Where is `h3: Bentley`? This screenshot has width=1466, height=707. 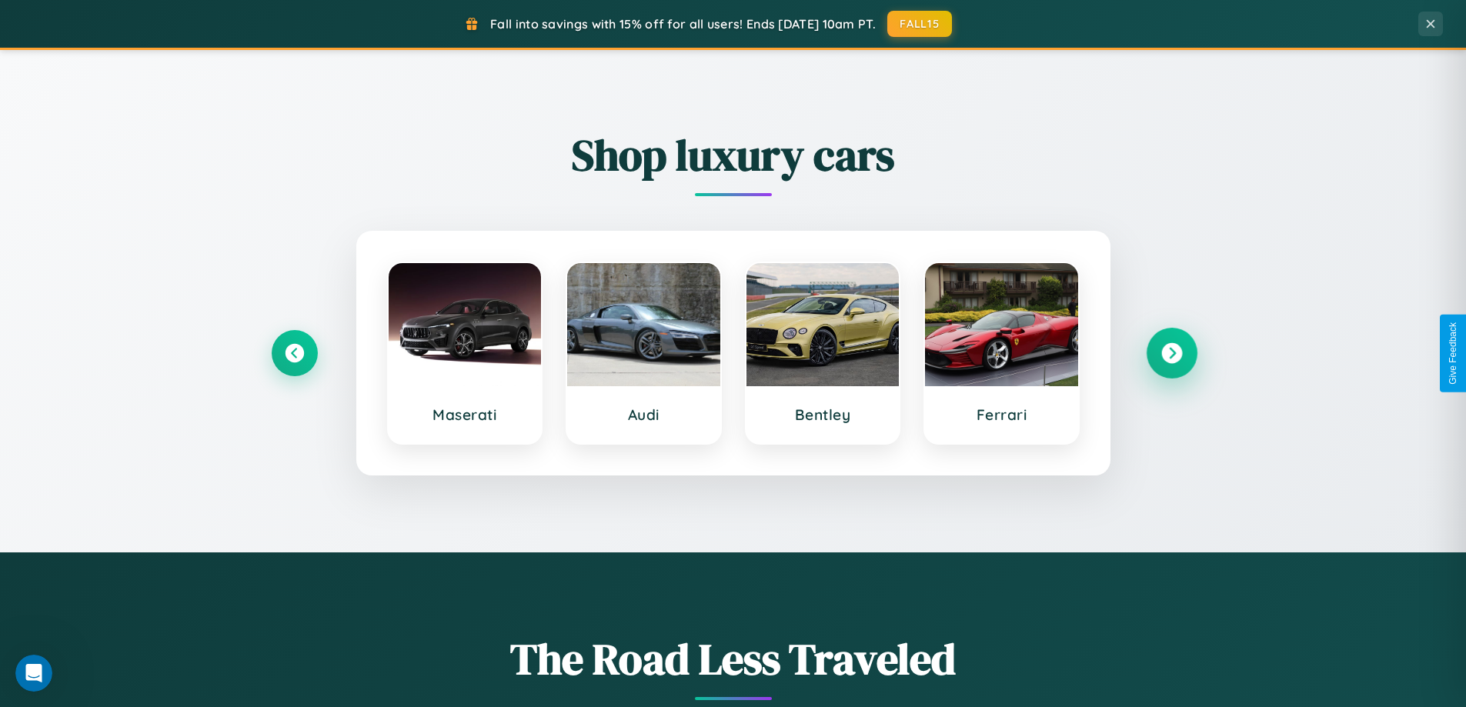 h3: Bentley is located at coordinates (823, 415).